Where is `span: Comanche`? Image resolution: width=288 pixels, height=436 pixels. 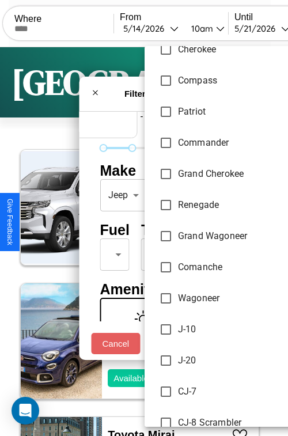 span: Comanche is located at coordinates (233, 267).